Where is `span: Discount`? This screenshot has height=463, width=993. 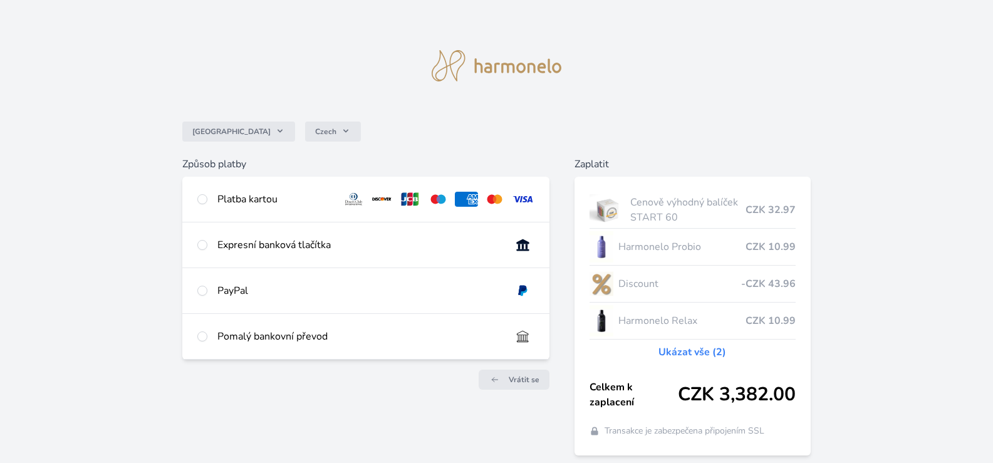
span: Discount is located at coordinates (680, 284).